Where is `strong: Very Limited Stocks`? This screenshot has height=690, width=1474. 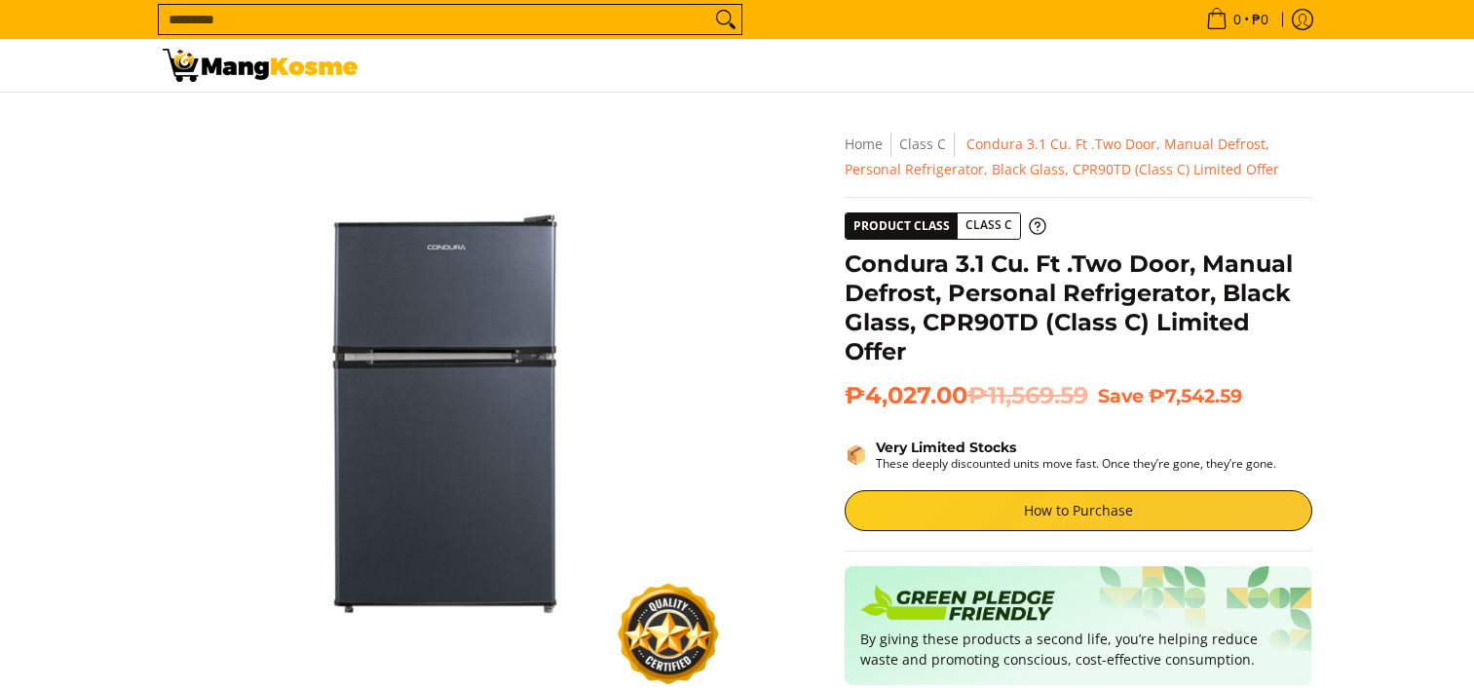 strong: Very Limited Stocks is located at coordinates (946, 447).